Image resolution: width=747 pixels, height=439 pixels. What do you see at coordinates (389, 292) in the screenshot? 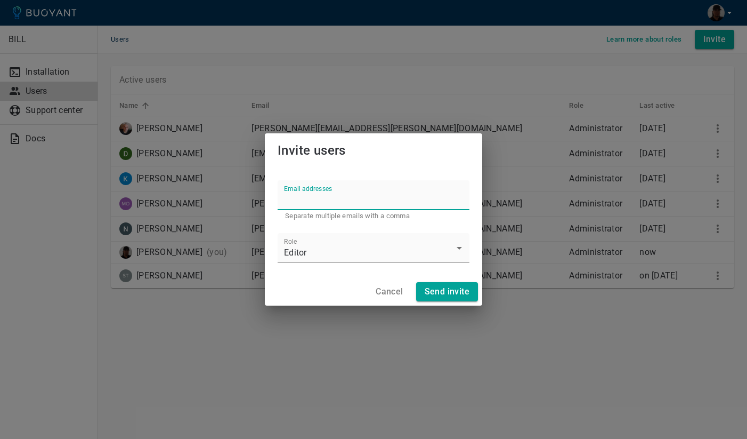
I see `h4: Cancel` at bounding box center [389, 292].